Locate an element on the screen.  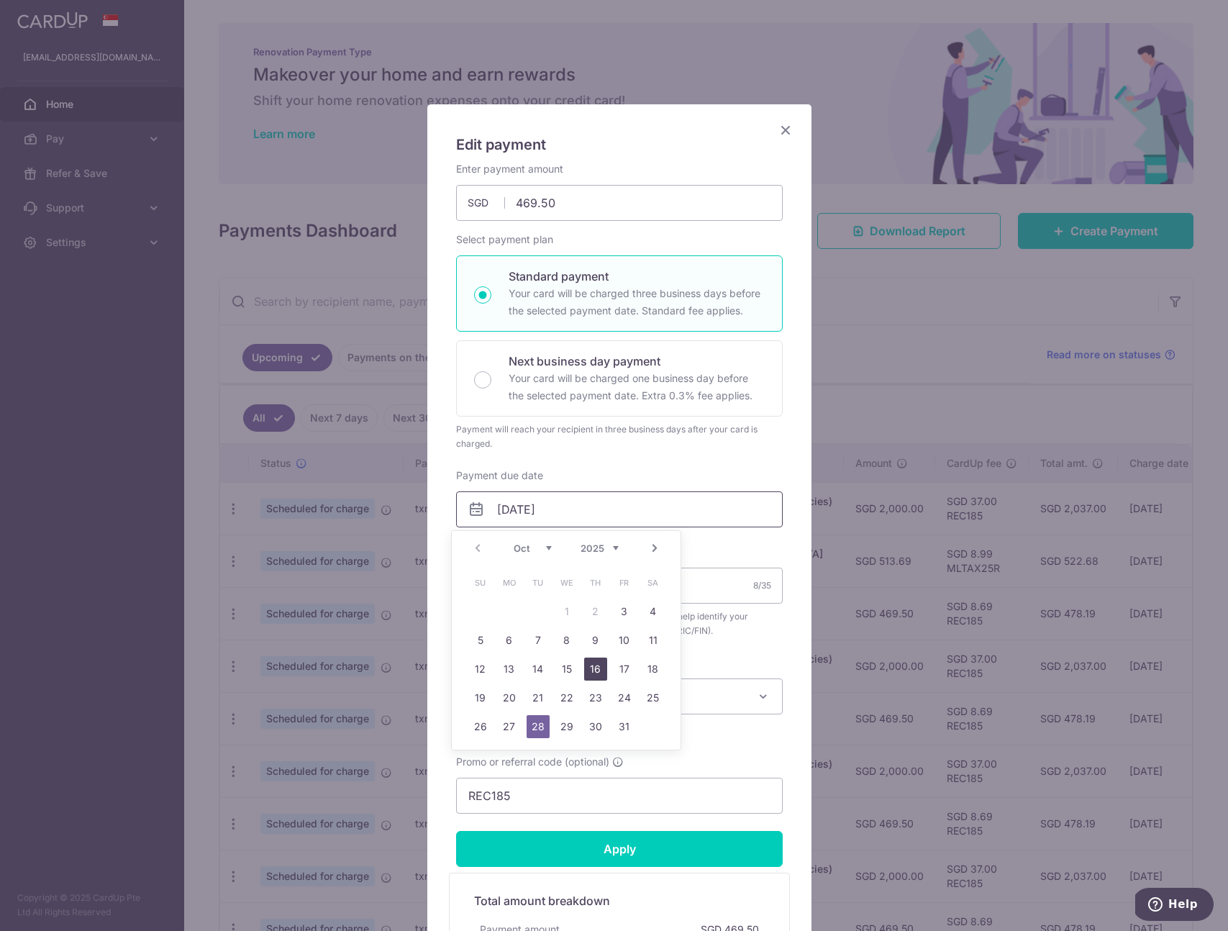
a: 15 is located at coordinates (567, 669).